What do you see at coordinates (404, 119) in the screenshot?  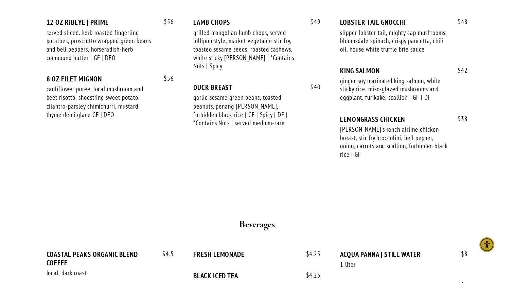 I see `div: LEMONGRASS CHICKEN` at bounding box center [404, 119].